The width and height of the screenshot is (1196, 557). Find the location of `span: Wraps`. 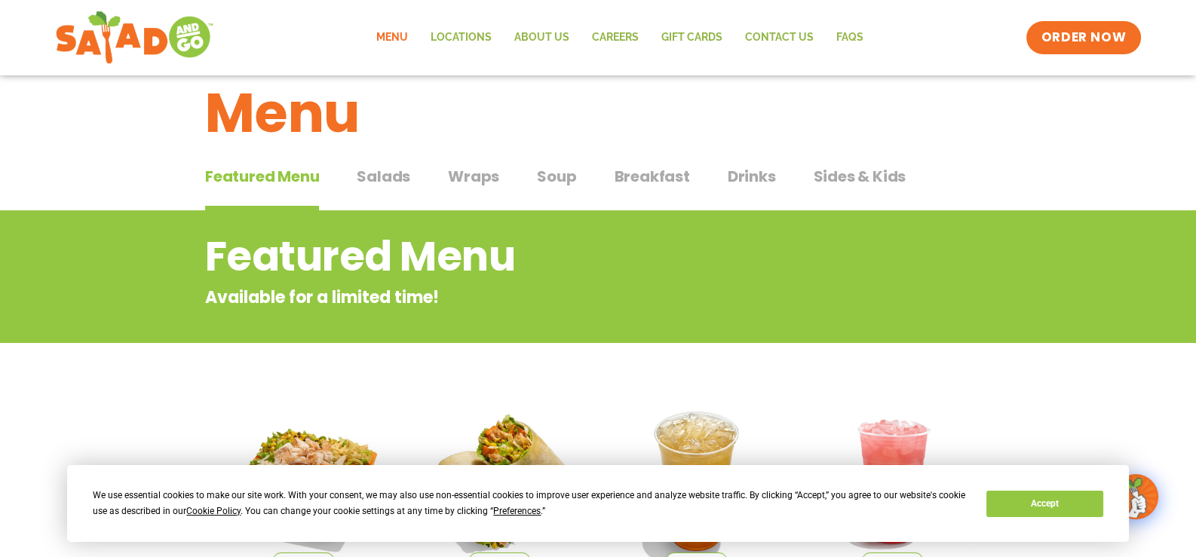

span: Wraps is located at coordinates (473, 176).